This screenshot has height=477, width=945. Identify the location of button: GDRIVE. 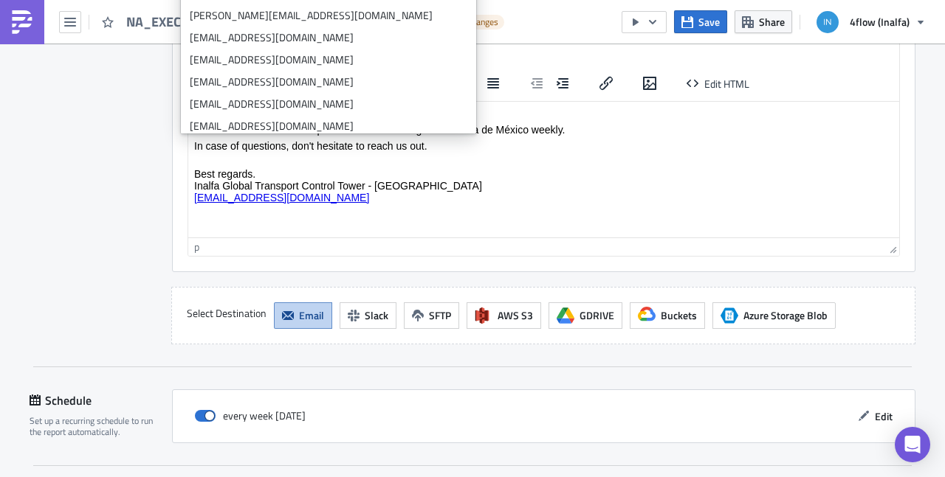
(585, 316).